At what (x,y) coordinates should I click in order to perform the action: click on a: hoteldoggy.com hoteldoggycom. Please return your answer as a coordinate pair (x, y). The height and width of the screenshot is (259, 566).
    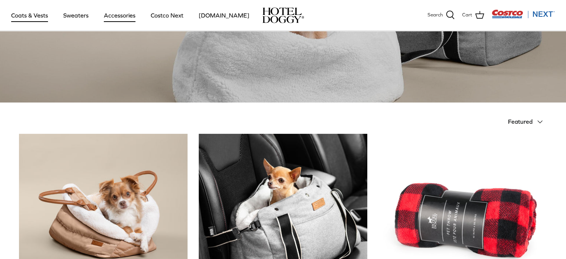
    Looking at the image, I should click on (283, 15).